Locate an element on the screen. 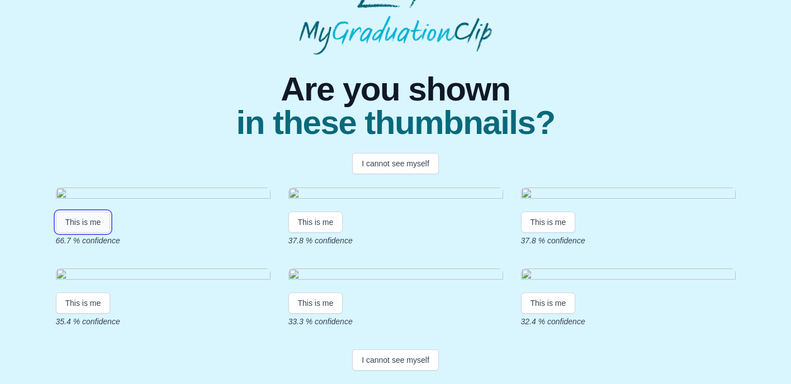  img: ff13ef000f08cfb95686fa3453a16038d788931c.gif is located at coordinates (163, 195).